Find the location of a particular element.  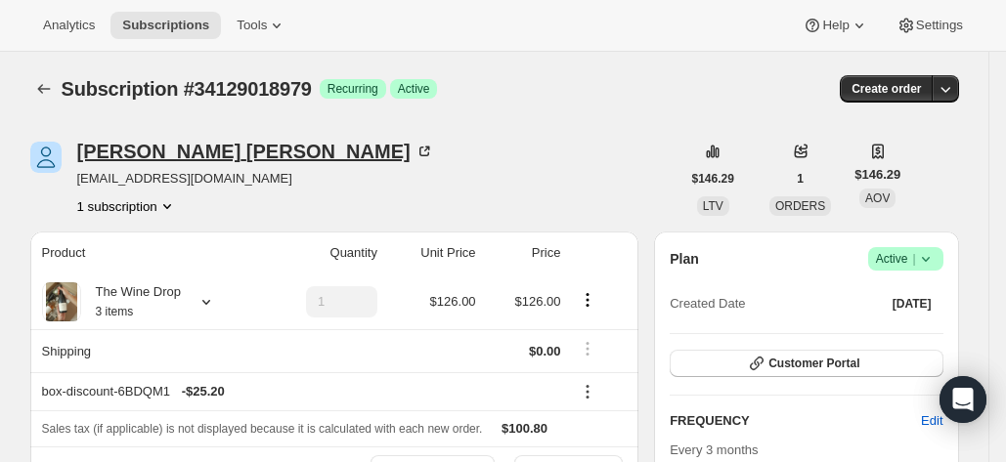

div: The Wine Drop is located at coordinates (131, 302).